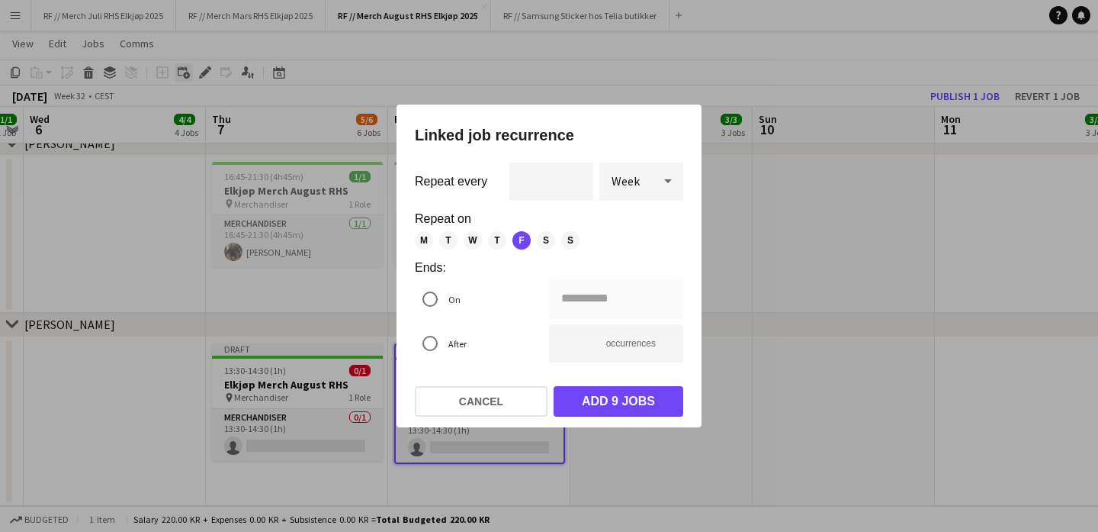 The height and width of the screenshot is (532, 1098). I want to click on span: F, so click(522, 240).